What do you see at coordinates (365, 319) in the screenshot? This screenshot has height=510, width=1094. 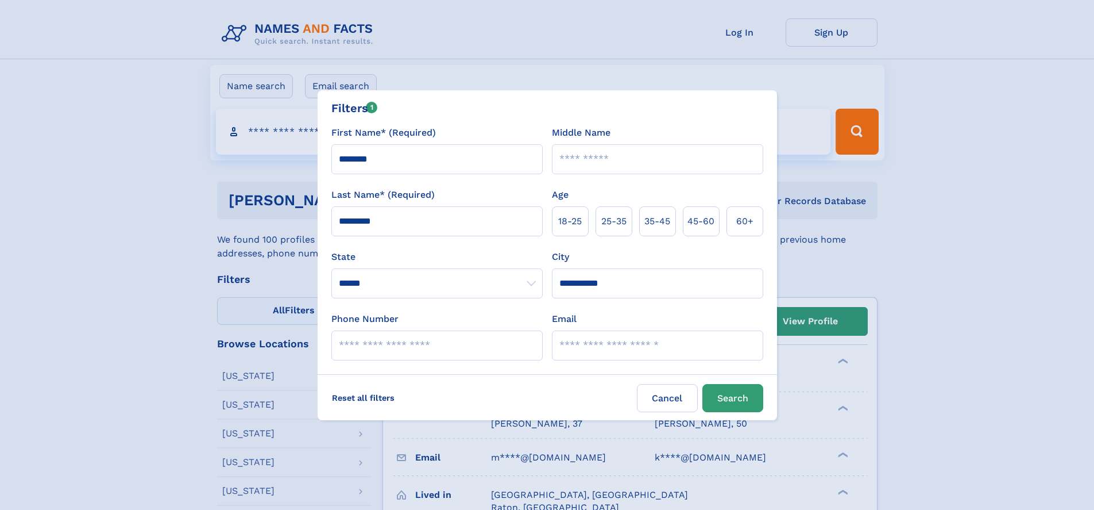 I see `label: Phone Number` at bounding box center [365, 319].